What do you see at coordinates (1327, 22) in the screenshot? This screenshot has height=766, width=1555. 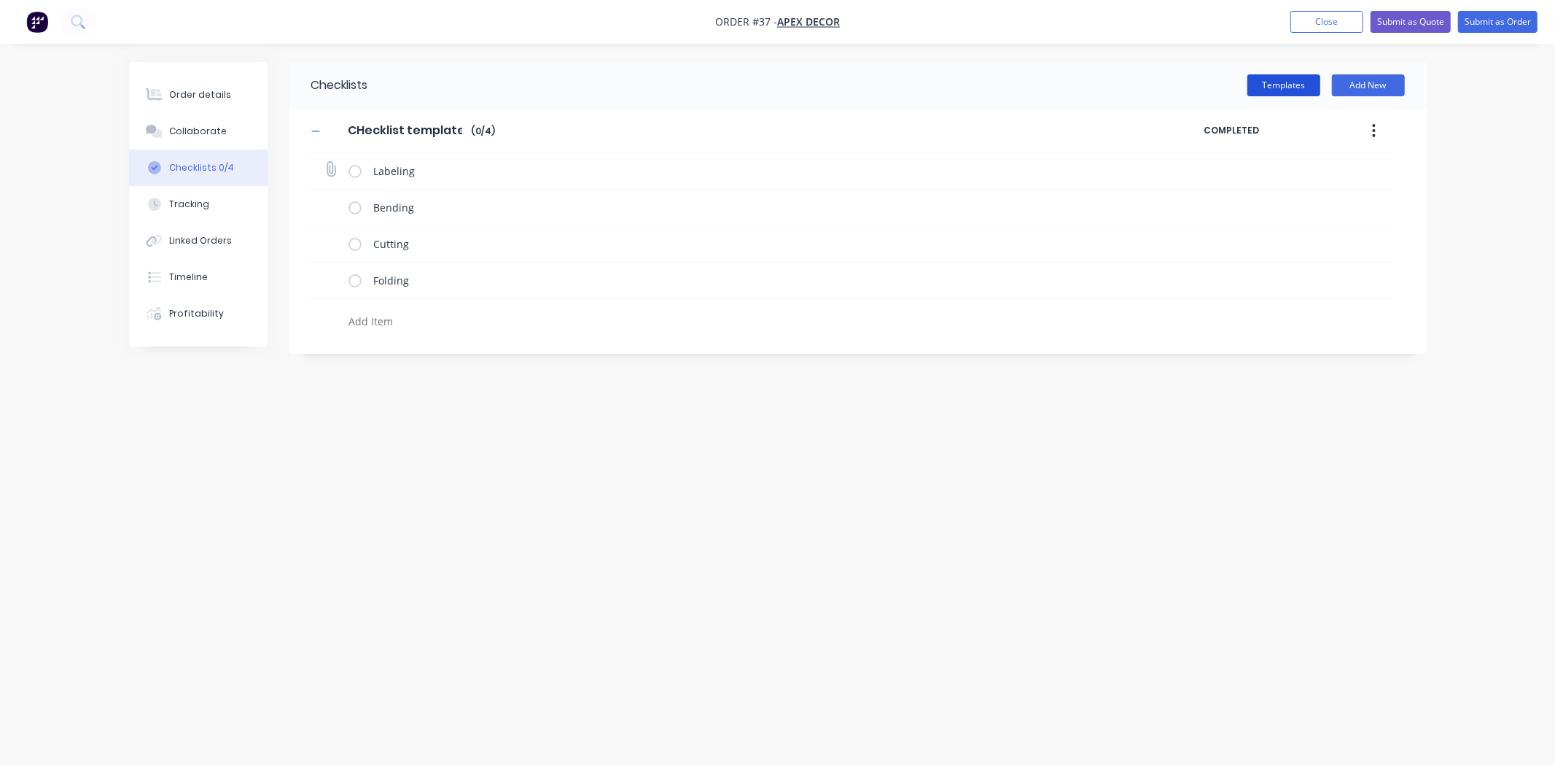 I see `button: Close` at bounding box center [1327, 22].